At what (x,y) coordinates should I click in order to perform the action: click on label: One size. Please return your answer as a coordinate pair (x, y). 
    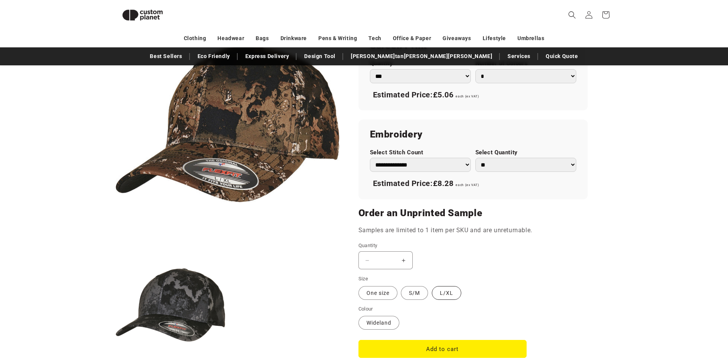
    Looking at the image, I should click on (378, 293).